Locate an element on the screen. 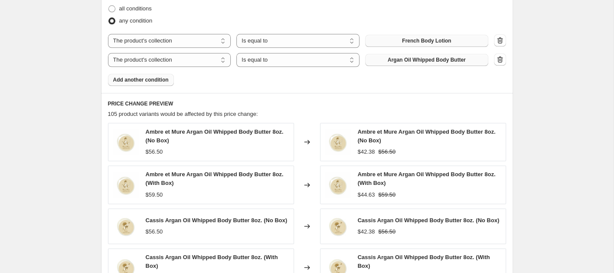  span: all conditions is located at coordinates (135, 8).